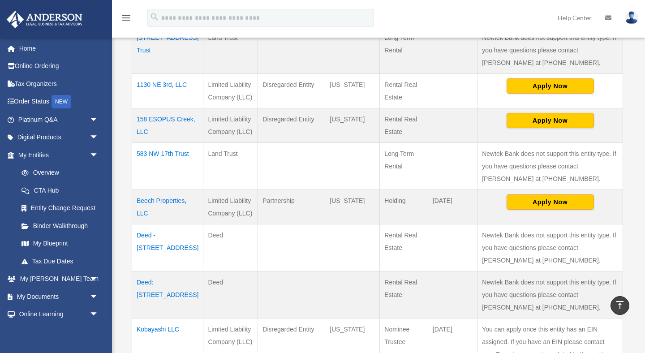 This screenshot has height=353, width=645. Describe the element at coordinates (59, 120) in the screenshot. I see `a: Platinum Q&Aarrow_drop_down` at that location.